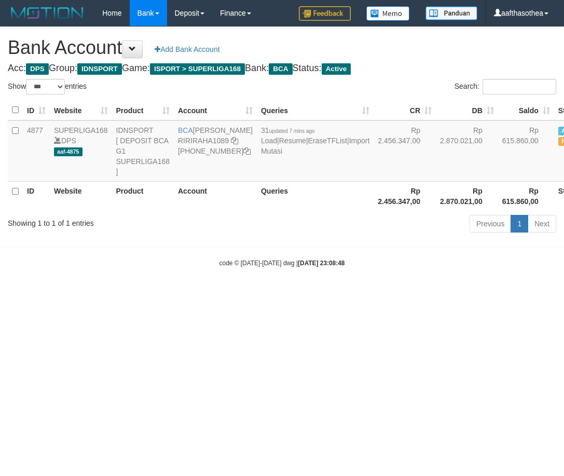 The width and height of the screenshot is (564, 476). What do you see at coordinates (328, 141) in the screenshot?
I see `a: EraseTFList` at bounding box center [328, 141].